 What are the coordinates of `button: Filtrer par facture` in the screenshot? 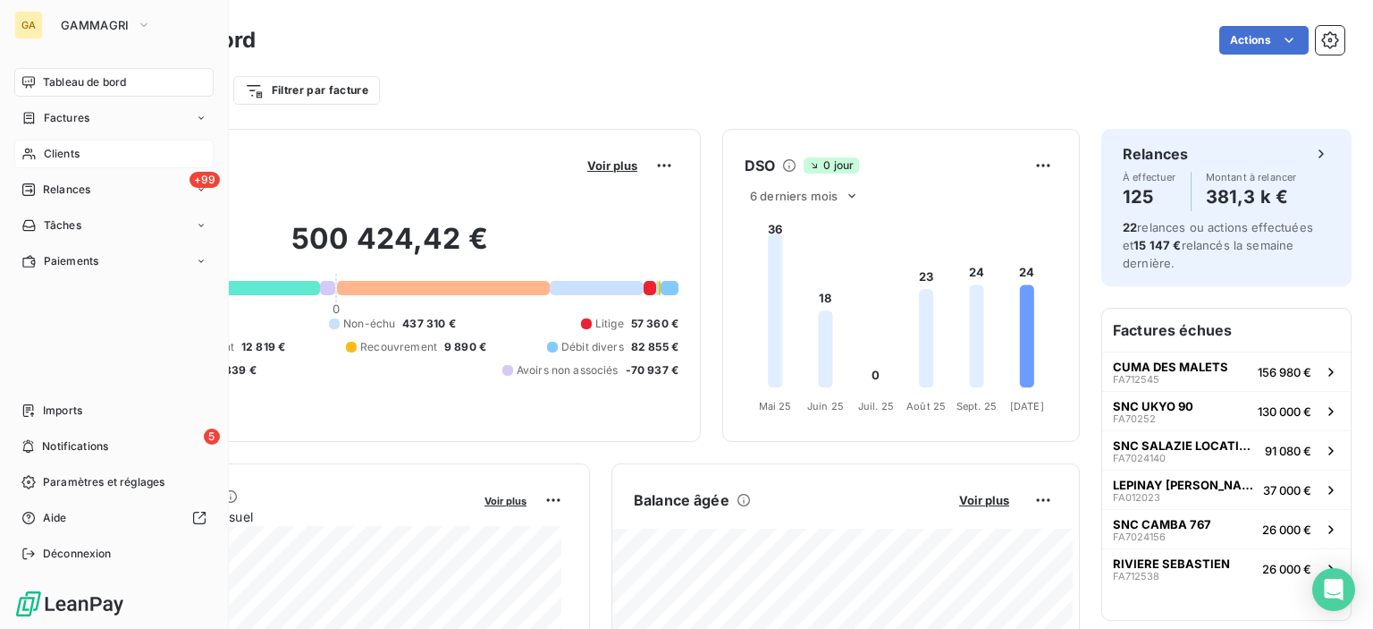 It's located at (307, 90).